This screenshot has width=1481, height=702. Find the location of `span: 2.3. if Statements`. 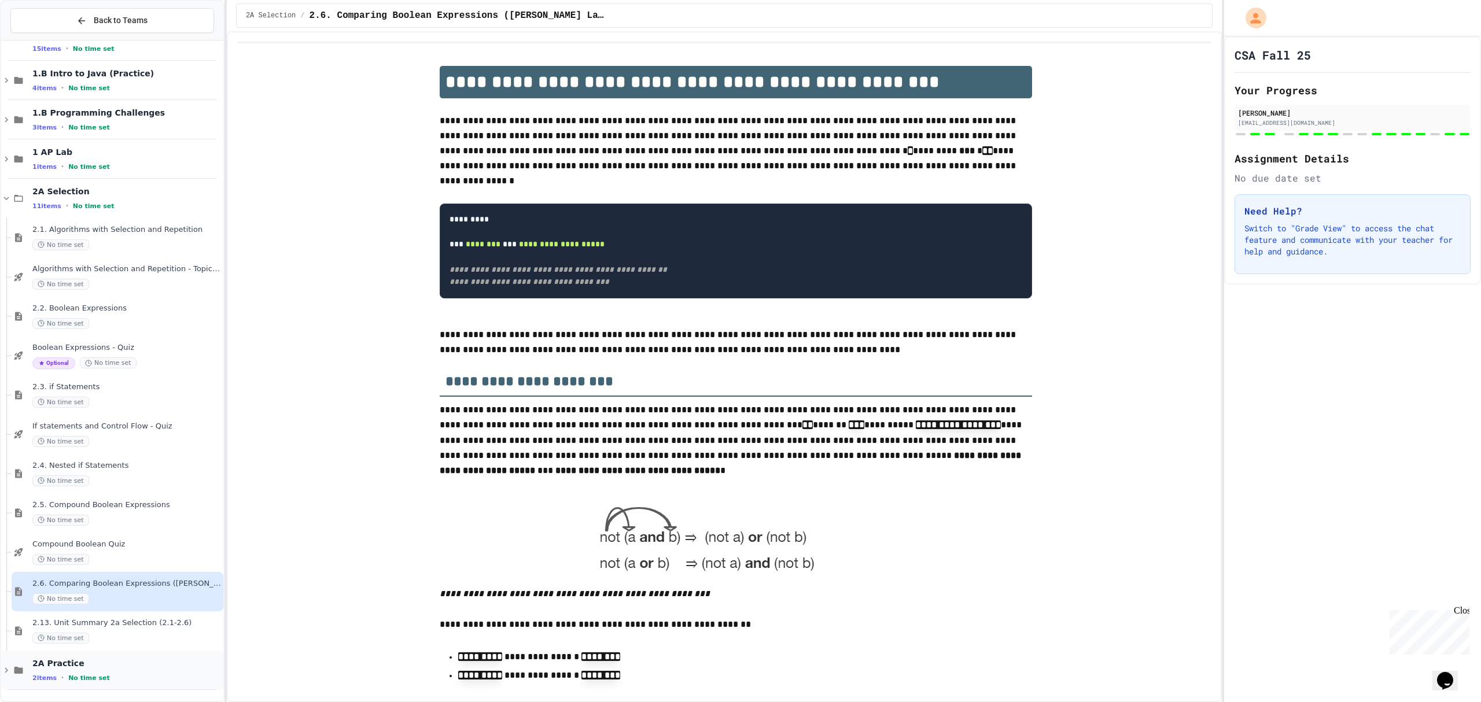

span: 2.3. if Statements is located at coordinates (127, 387).